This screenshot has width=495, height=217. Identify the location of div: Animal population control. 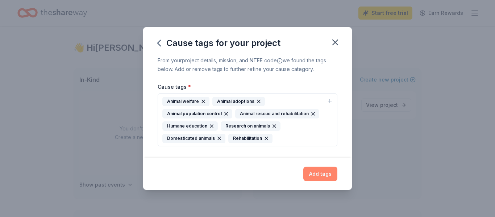
(197, 114).